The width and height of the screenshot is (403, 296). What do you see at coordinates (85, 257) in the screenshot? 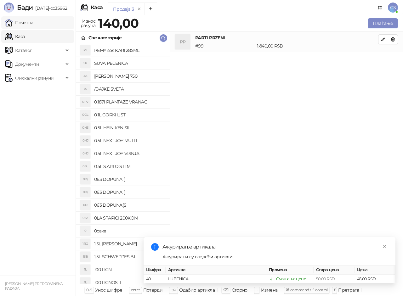
I see `div: 1SB` at bounding box center [85, 257].